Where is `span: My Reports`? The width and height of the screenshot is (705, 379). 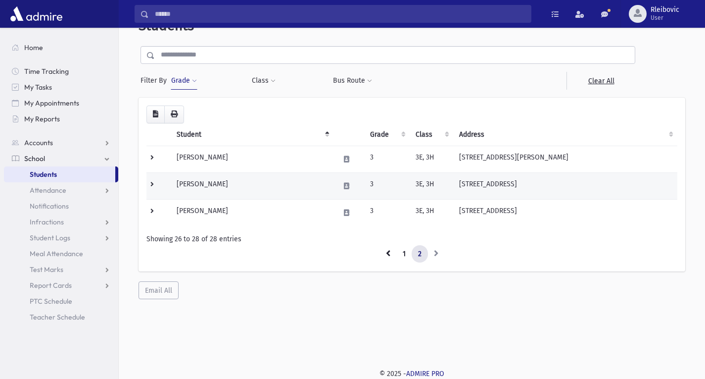 span: My Reports is located at coordinates (42, 119).